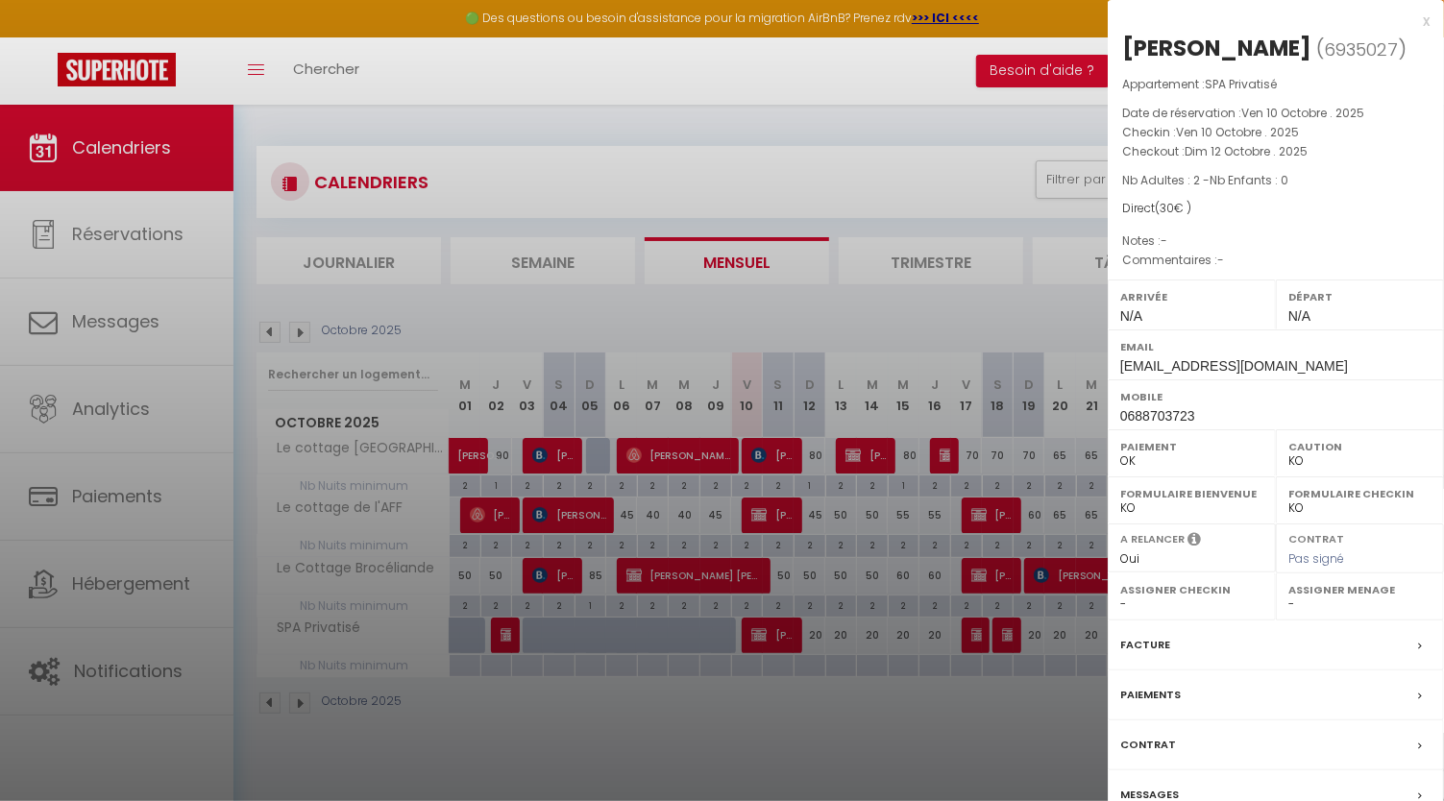 Image resolution: width=1444 pixels, height=801 pixels. Describe the element at coordinates (1191, 494) in the screenshot. I see `label: Formulaire Bienvenue` at that location.